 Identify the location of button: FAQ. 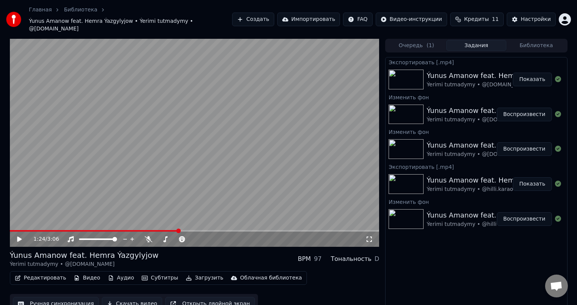
(358, 19).